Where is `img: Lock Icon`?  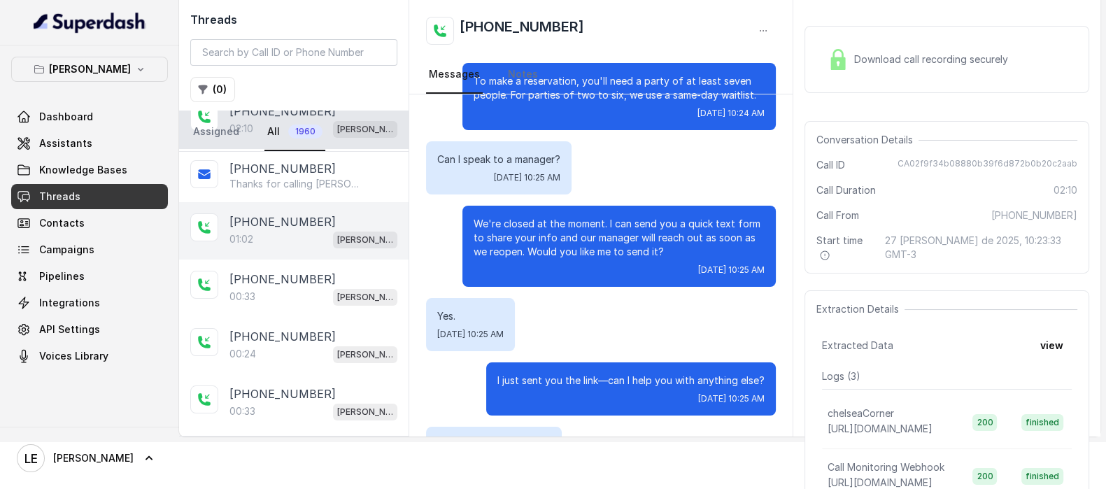
img: Lock Icon is located at coordinates (838, 59).